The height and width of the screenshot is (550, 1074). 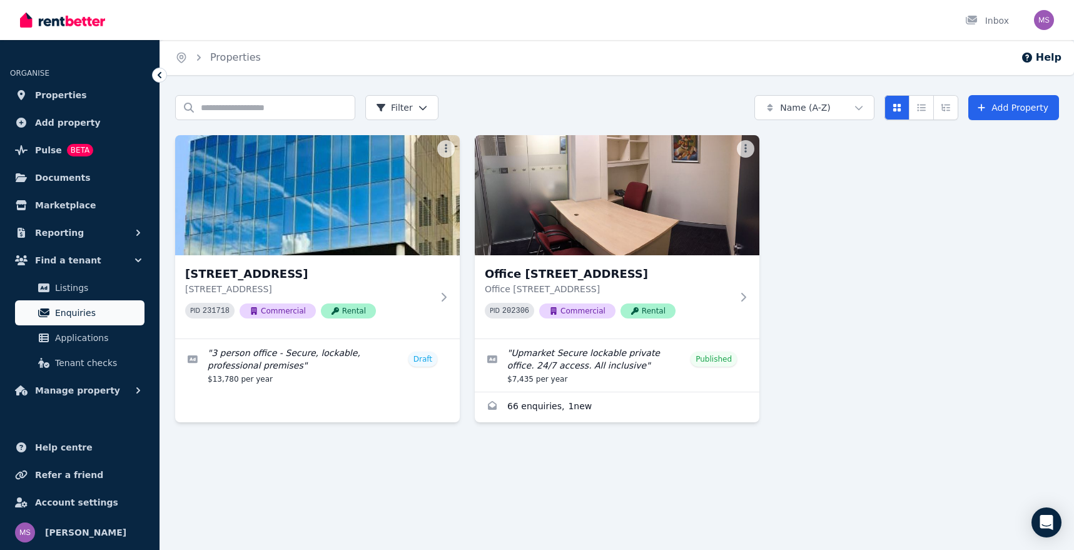 I want to click on a: Applications, so click(x=79, y=338).